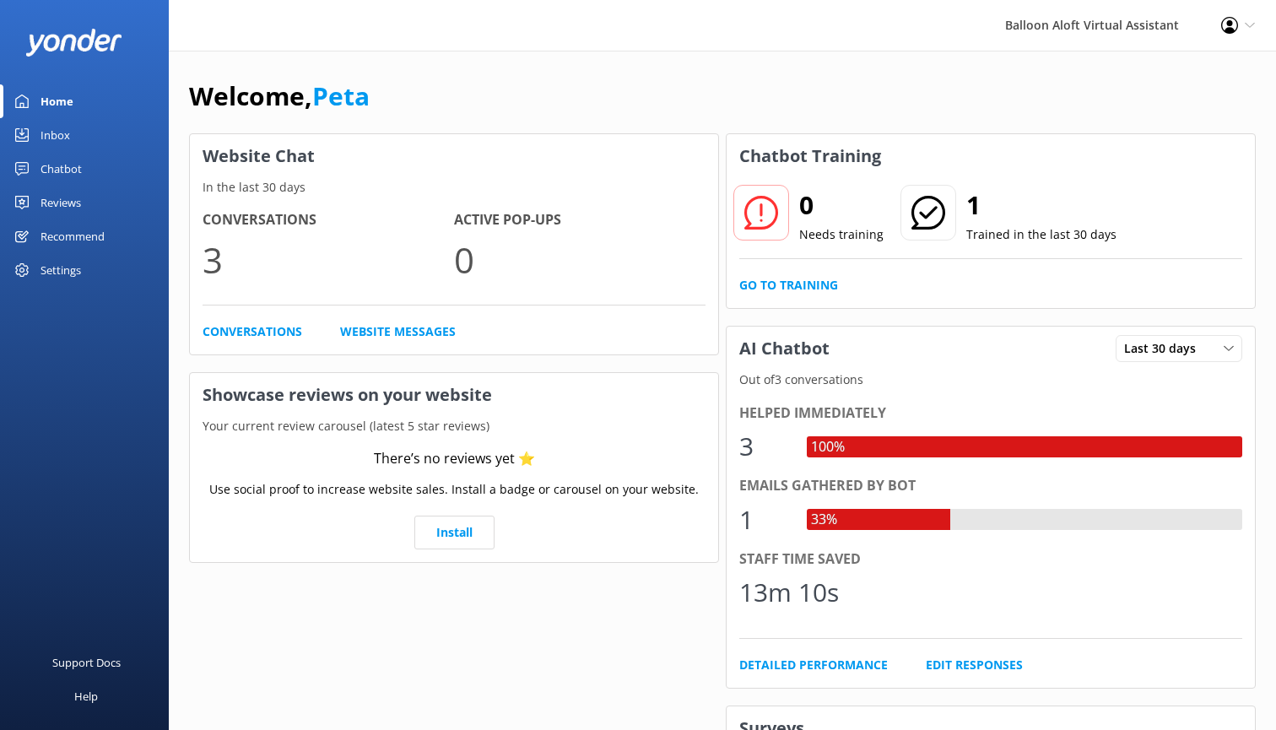 This screenshot has height=730, width=1276. Describe the element at coordinates (454, 489) in the screenshot. I see `p: Use social proof to increase website sales. Install a badge or carousel on your website.` at that location.